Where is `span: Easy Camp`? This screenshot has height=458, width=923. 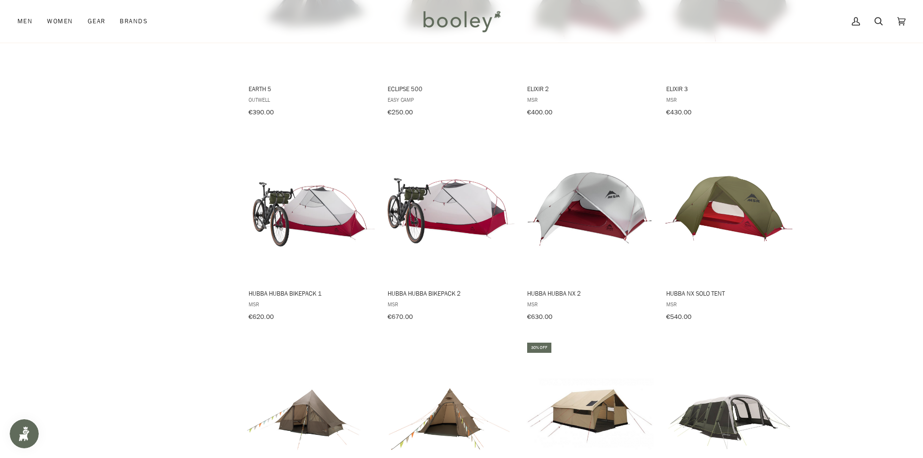 span: Easy Camp is located at coordinates (450, 99).